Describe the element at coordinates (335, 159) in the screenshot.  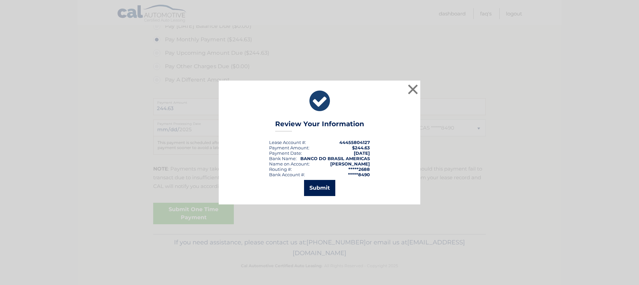
I see `strong: BANCO DO BRASIL AMERICAS` at that location.